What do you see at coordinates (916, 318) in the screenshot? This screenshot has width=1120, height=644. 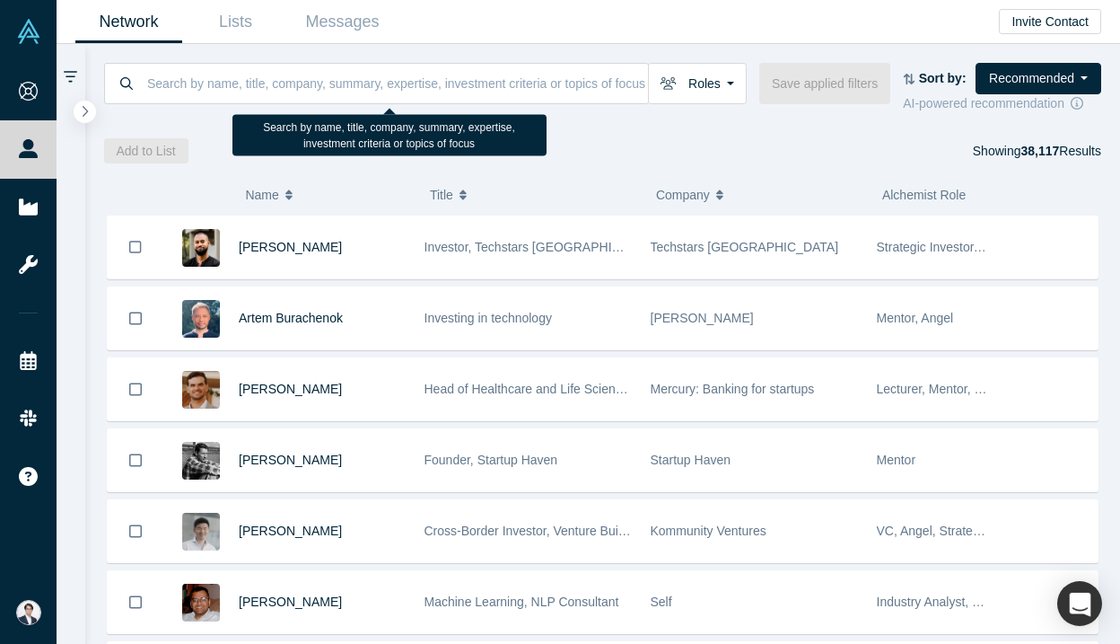 I see `span: Mentor, Angel` at bounding box center [916, 318].